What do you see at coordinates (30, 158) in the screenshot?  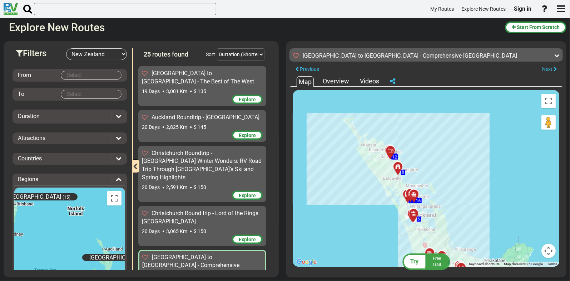 I see `span: Countries` at bounding box center [30, 158].